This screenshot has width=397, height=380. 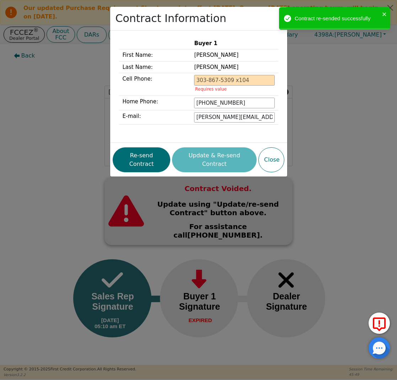 What do you see at coordinates (155, 85) in the screenshot?
I see `td: Cell Phone:` at bounding box center [155, 85].